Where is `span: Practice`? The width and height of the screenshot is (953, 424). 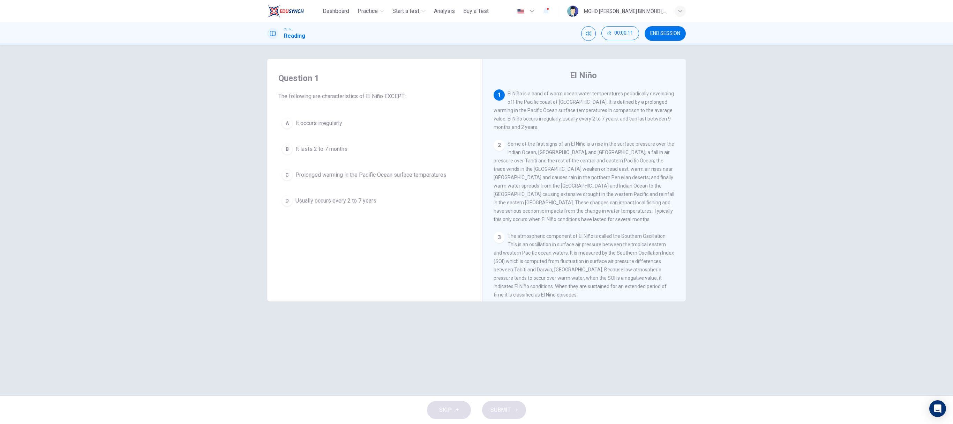
span: Practice is located at coordinates (368, 11).